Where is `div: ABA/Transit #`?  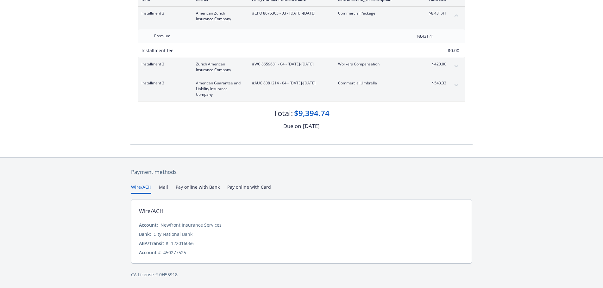
div: ABA/Transit # is located at coordinates (154, 244).